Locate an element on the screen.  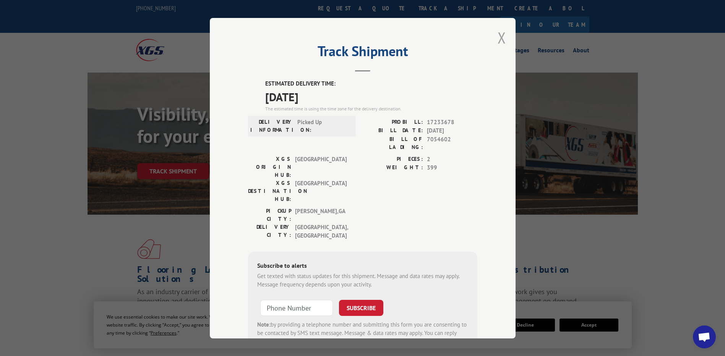
label: PIECES: is located at coordinates (393, 159).